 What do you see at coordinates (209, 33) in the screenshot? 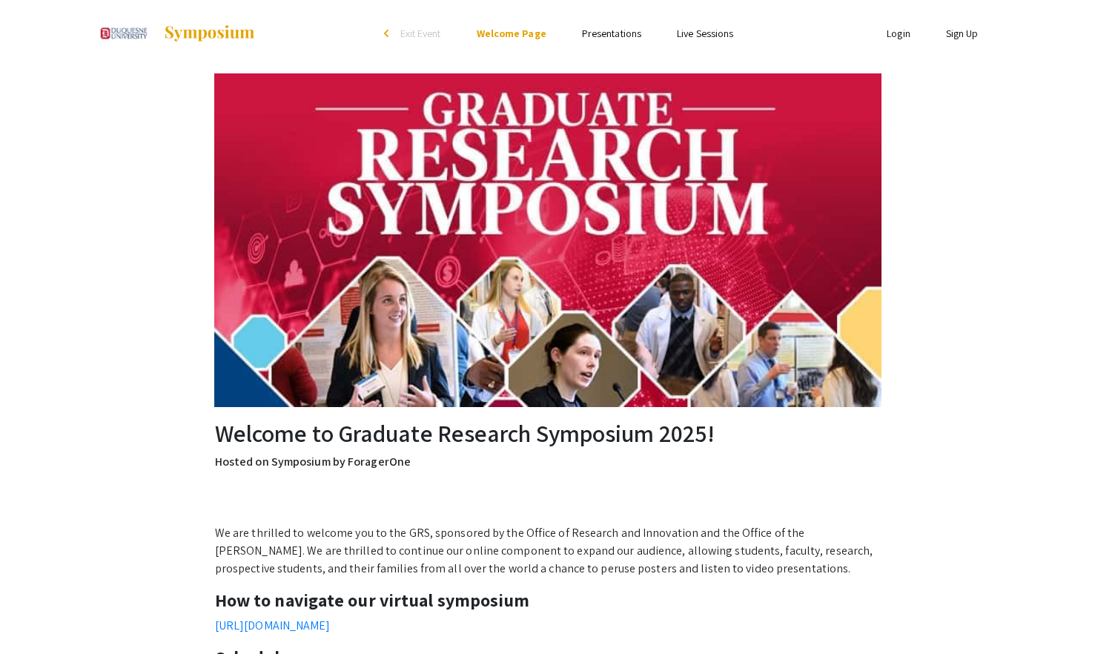
I see `img: Symposium by ForagerOne` at bounding box center [209, 33].